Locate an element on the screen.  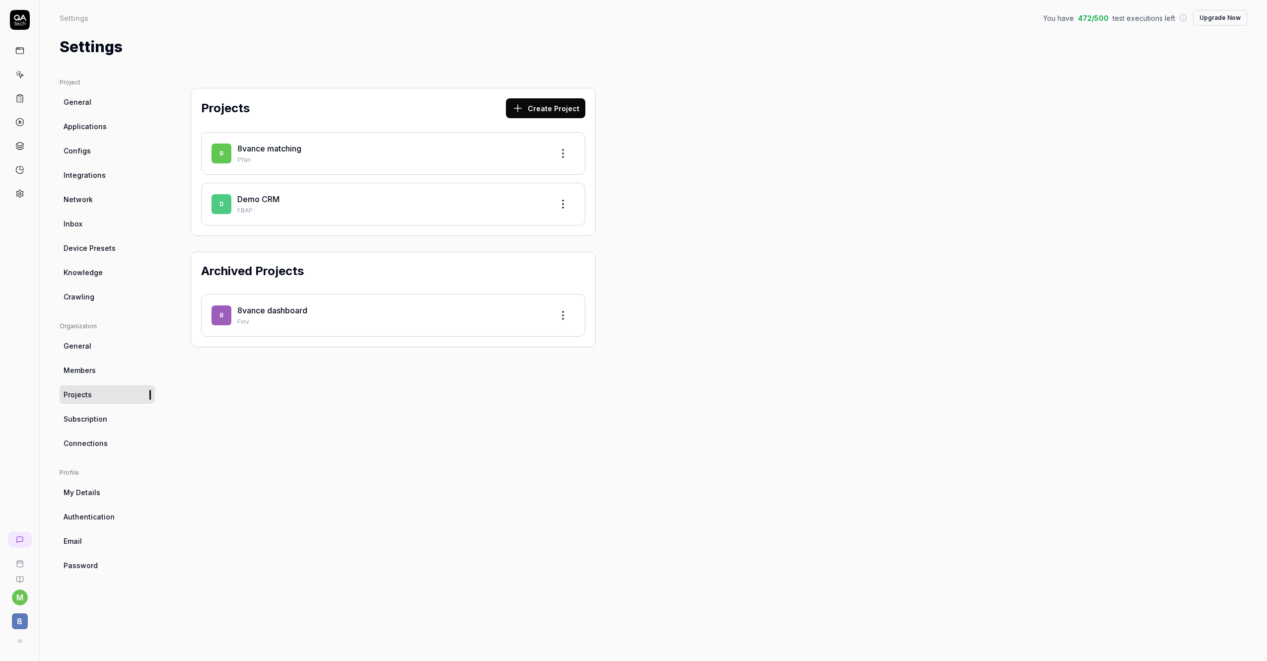
h2: Archived Projects is located at coordinates (252, 271).